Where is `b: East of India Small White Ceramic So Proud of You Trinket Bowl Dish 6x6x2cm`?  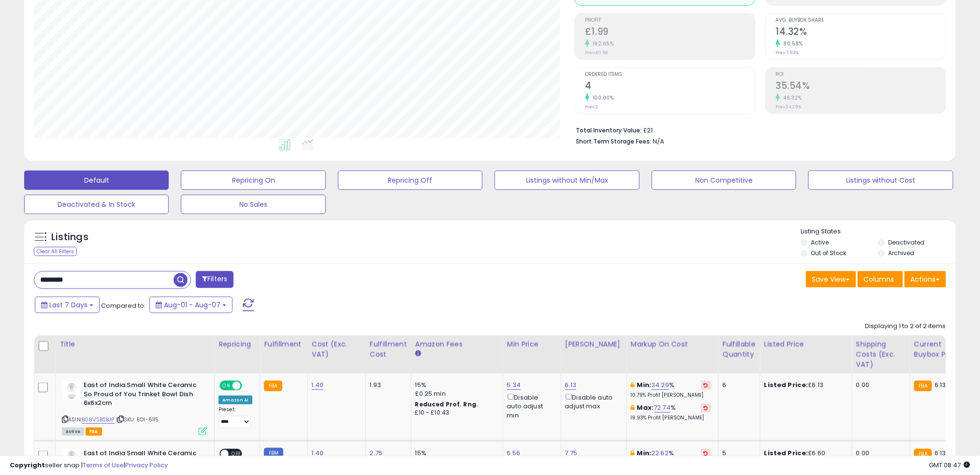 b: East of India Small White Ceramic So Proud of You Trinket Bowl Dish 6x6x2cm is located at coordinates (142, 395).